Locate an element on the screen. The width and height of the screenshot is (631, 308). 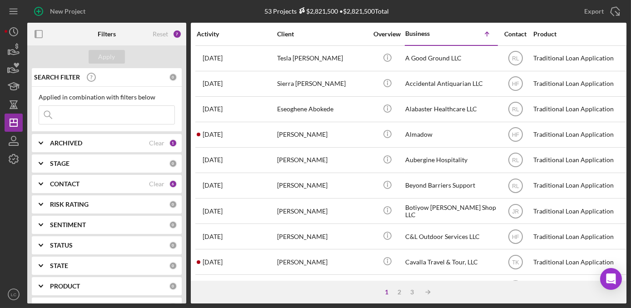
b: Filters is located at coordinates (107, 34).